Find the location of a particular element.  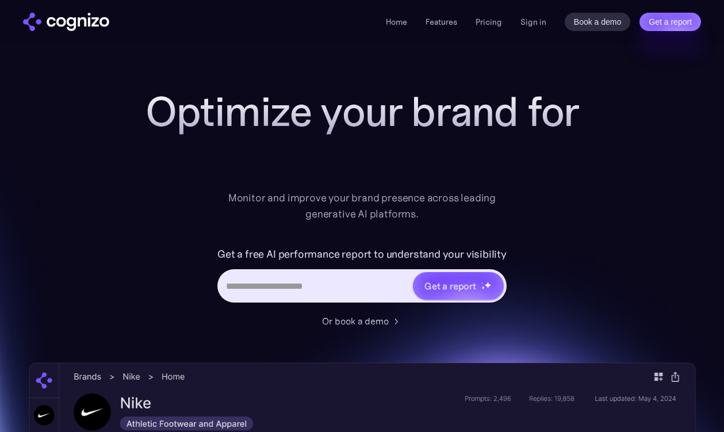

a: Features is located at coordinates (441, 22).